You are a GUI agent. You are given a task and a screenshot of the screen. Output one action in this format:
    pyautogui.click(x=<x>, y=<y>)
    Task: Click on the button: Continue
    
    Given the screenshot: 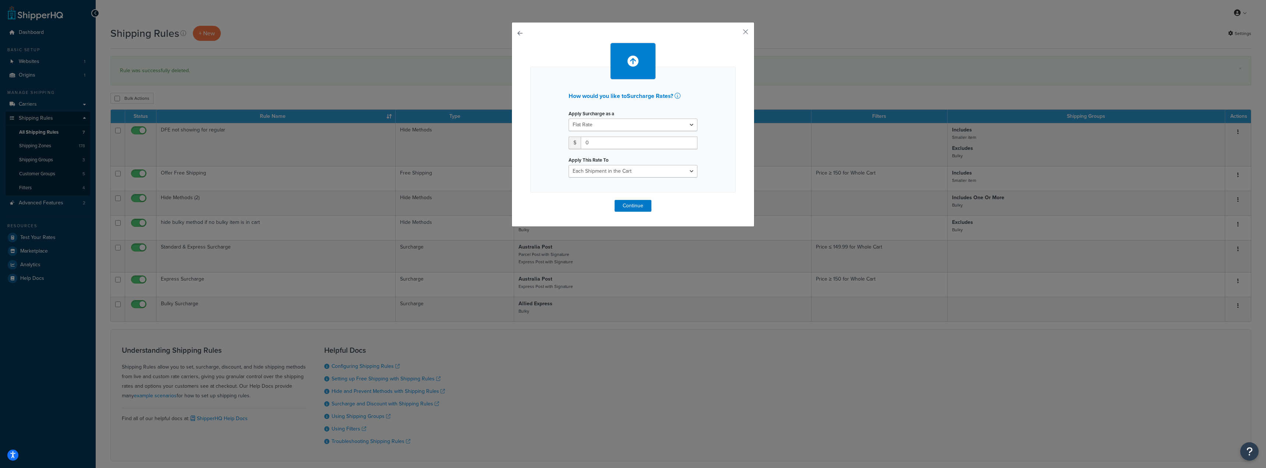 What is the action you would take?
    pyautogui.click(x=633, y=206)
    